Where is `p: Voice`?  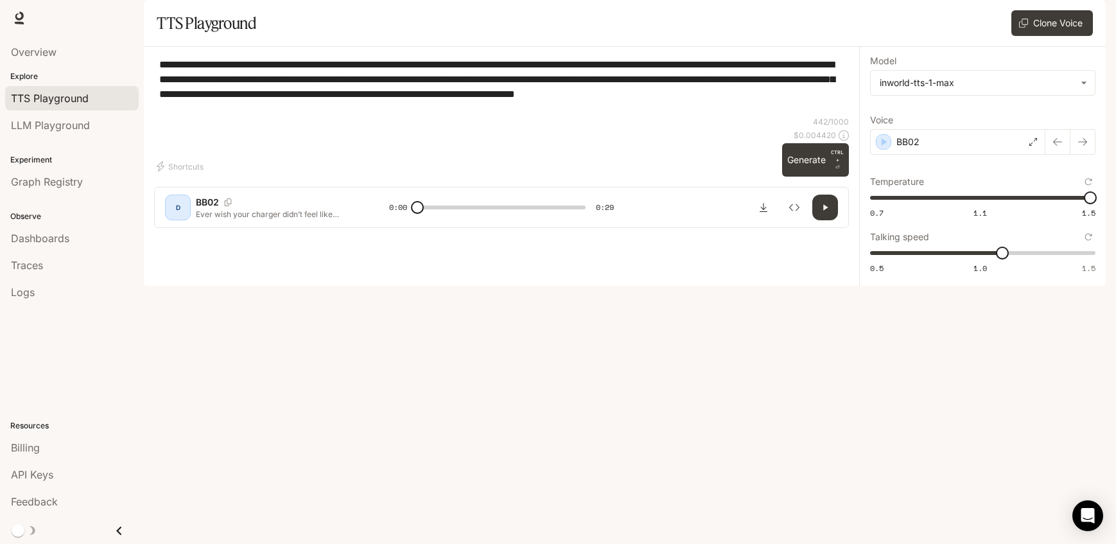
p: Voice is located at coordinates (882, 120).